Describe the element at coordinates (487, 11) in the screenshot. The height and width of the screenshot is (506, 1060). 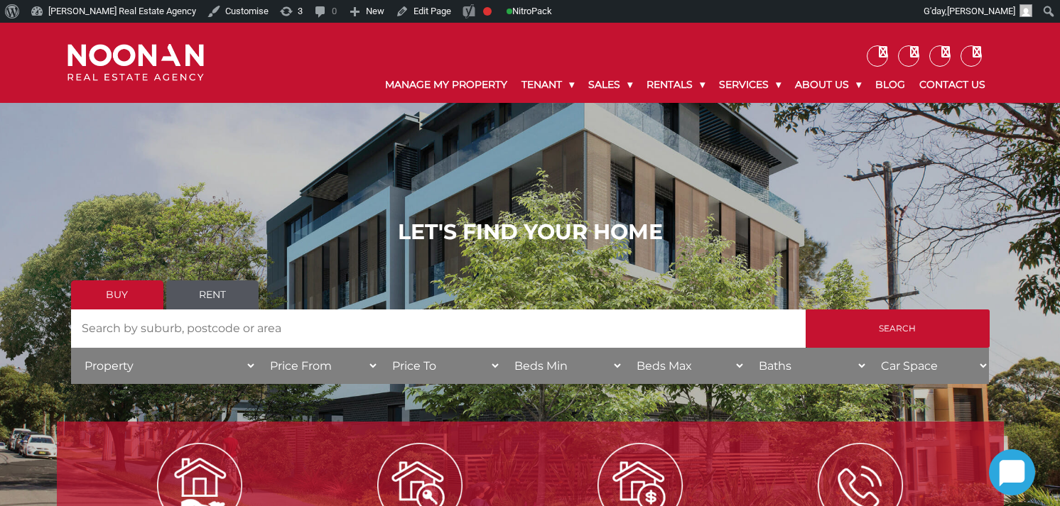
I see `div: Focus keyphrase not set` at that location.